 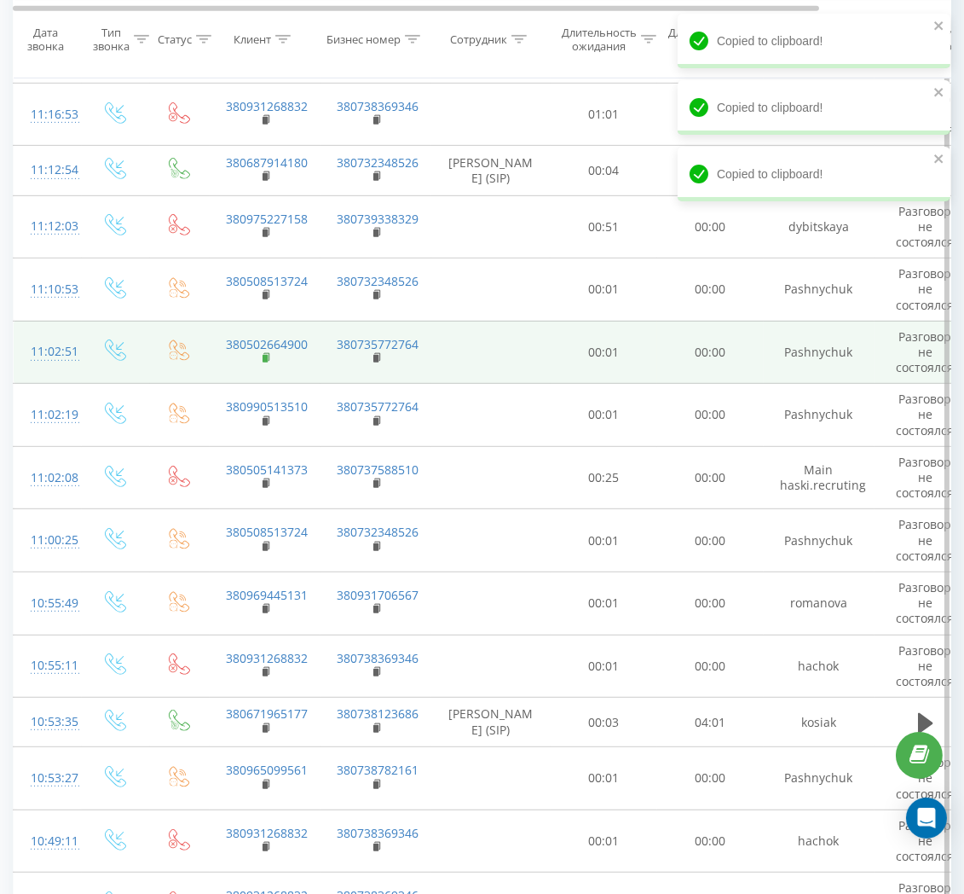 I want to click on a: 380738123686, so click(x=379, y=713).